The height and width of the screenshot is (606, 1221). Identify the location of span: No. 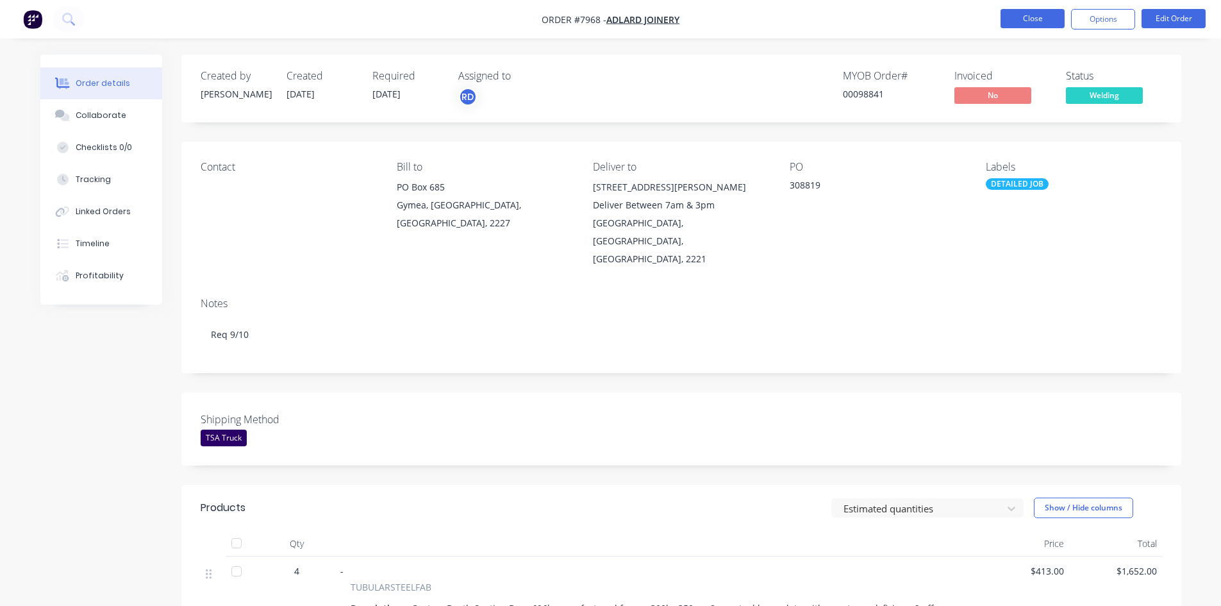
(993, 95).